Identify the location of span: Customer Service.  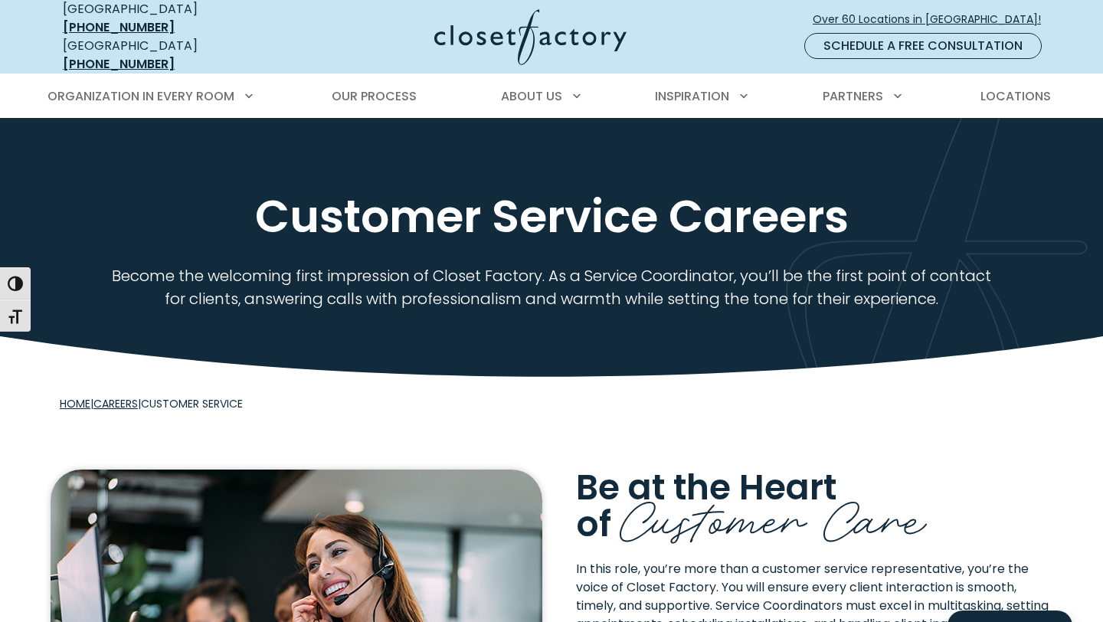
(192, 404).